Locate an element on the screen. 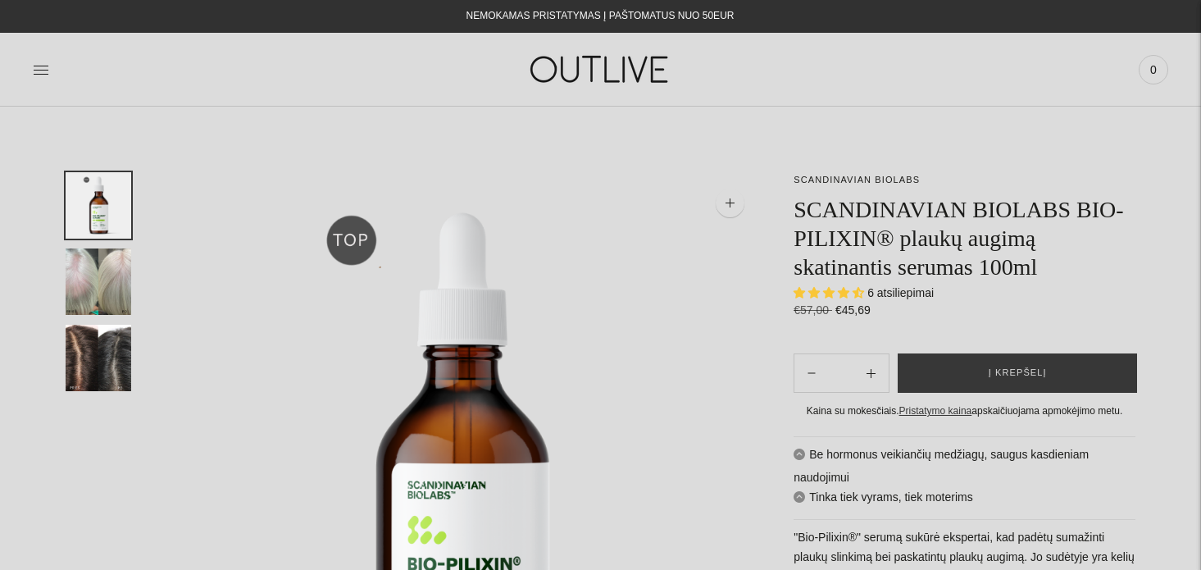 The width and height of the screenshot is (1201, 570). div: NEMOKAMAS PRISTATYMAS Į PAŠTOMATUS NUO 50EUR is located at coordinates (600, 16).